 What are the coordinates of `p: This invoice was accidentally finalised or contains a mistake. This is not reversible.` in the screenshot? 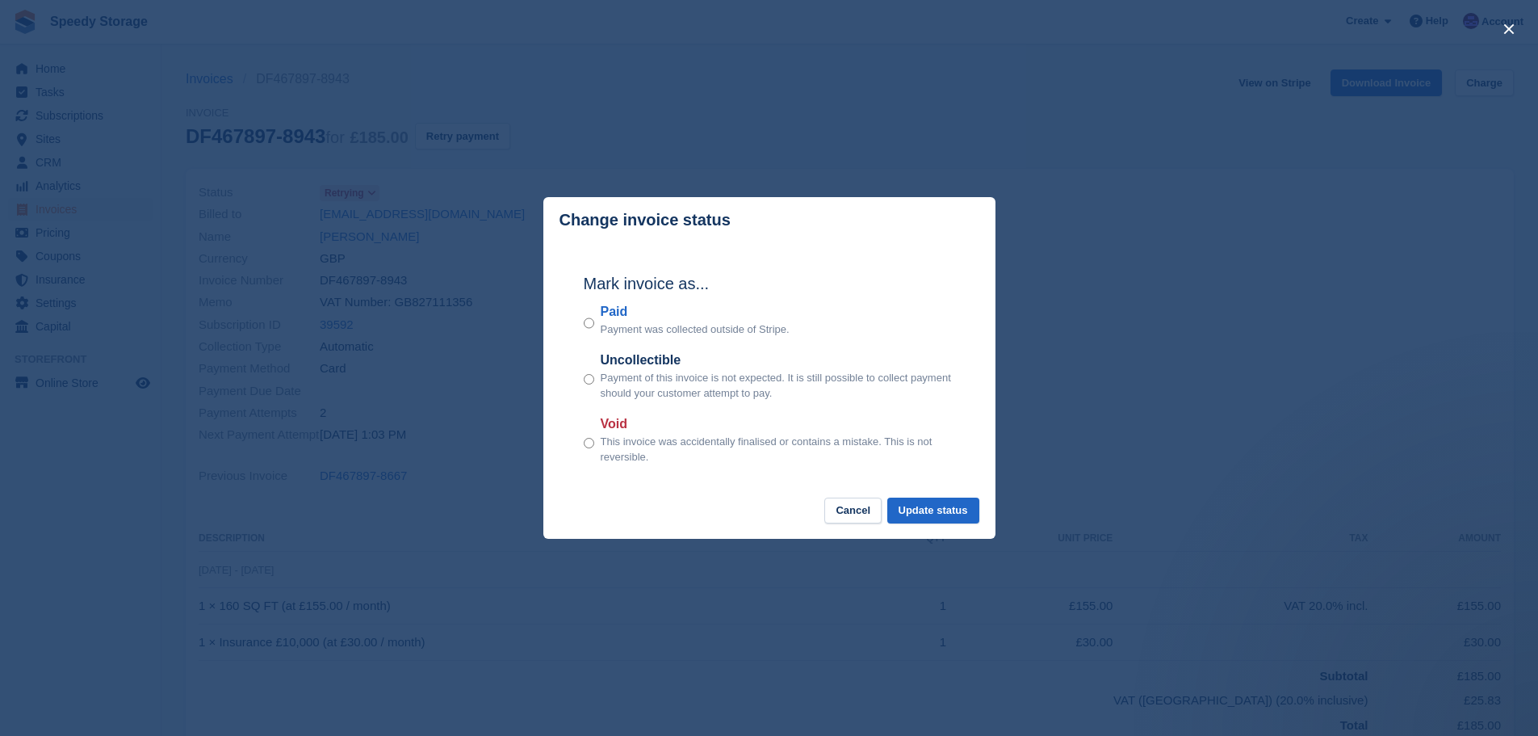 It's located at (778, 449).